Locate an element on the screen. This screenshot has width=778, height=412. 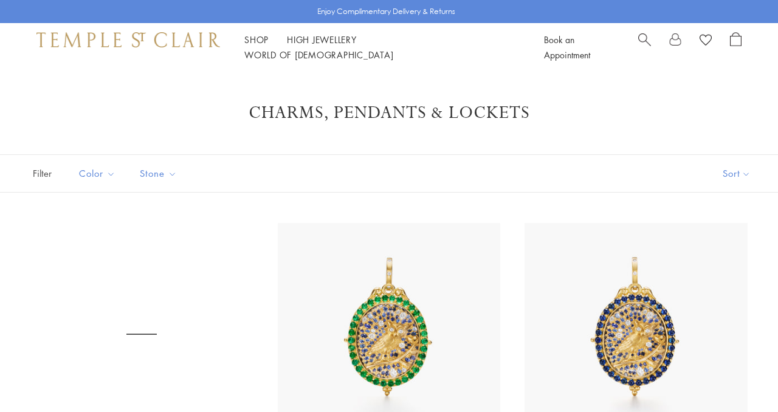
a: Open Shopping Bag is located at coordinates (735, 47).